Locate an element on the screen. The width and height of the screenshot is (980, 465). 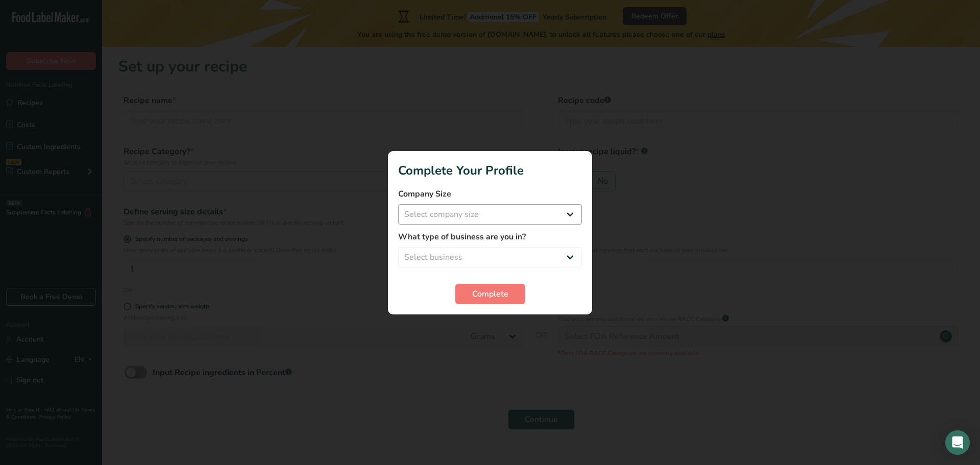
div: Open Intercom Messenger is located at coordinates (957, 442).